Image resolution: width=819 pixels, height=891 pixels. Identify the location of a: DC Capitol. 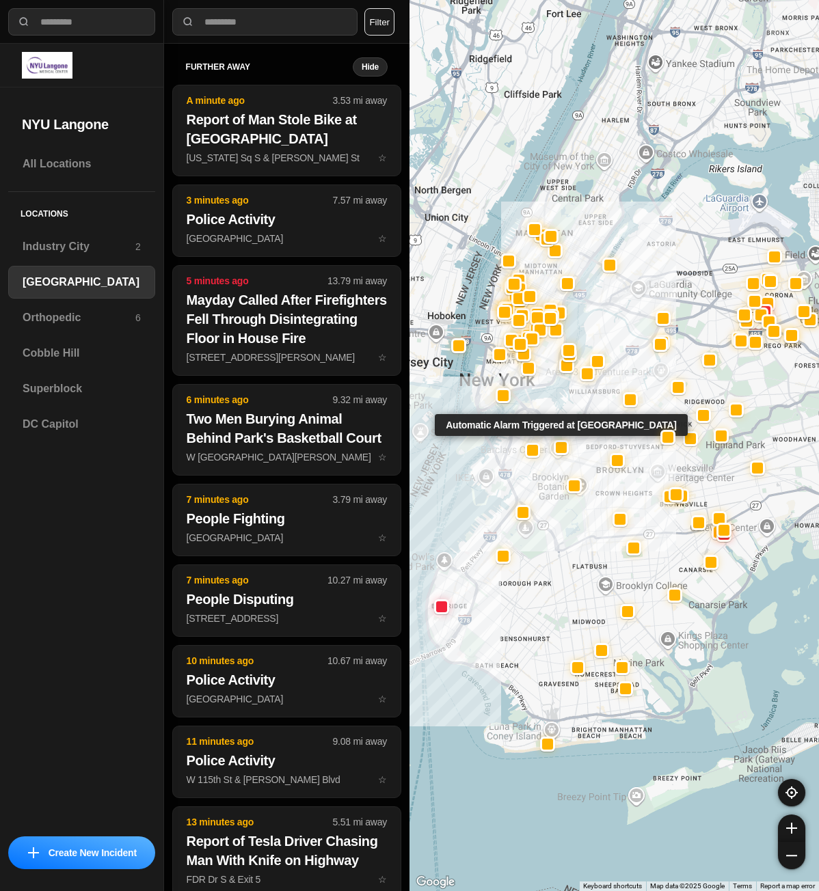
(81, 424).